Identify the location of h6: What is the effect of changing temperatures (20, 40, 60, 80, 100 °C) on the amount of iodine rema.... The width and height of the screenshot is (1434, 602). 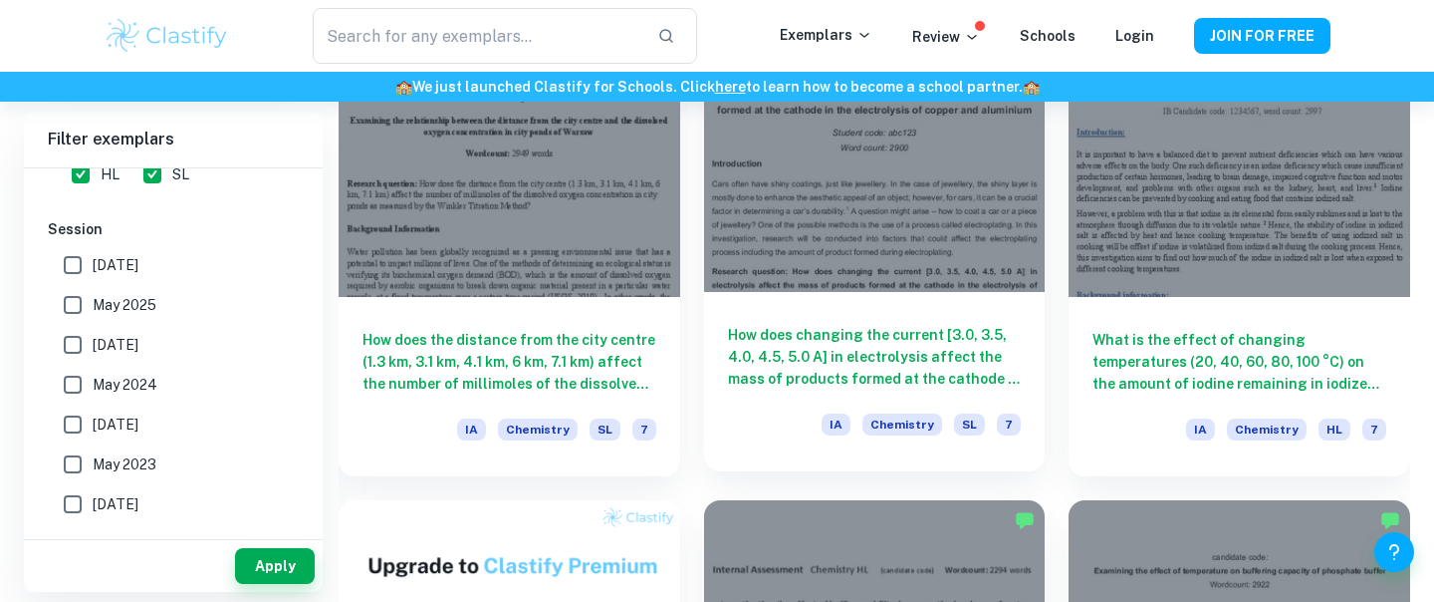
(1239, 362).